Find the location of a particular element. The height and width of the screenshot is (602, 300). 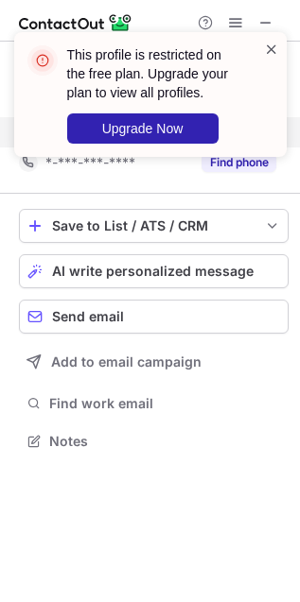

img: ContactOut v5.3.10 is located at coordinates (76, 23).